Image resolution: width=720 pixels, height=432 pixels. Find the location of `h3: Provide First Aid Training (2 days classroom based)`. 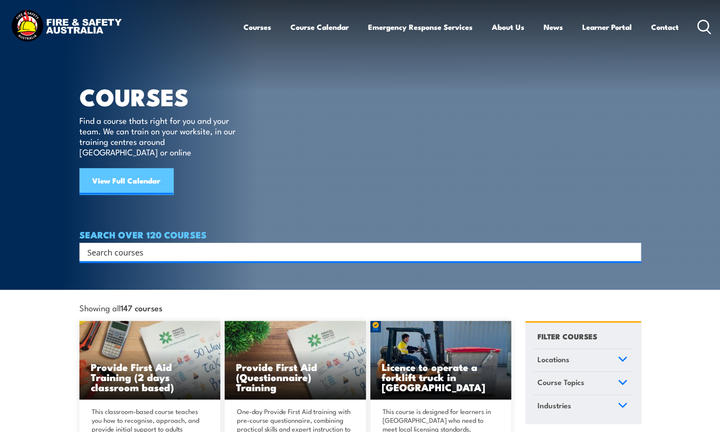

h3: Provide First Aid Training (2 days classroom based) is located at coordinates (150, 376).